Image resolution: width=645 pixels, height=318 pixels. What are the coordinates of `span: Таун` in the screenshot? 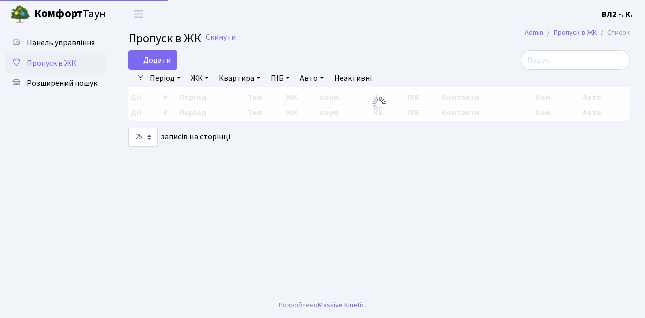 It's located at (70, 14).